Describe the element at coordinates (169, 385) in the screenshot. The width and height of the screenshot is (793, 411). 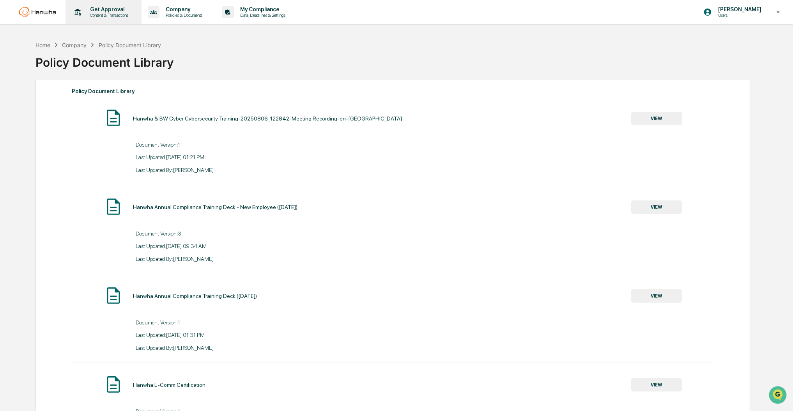
I see `div: Hanwha E-Comm Certification` at that location.